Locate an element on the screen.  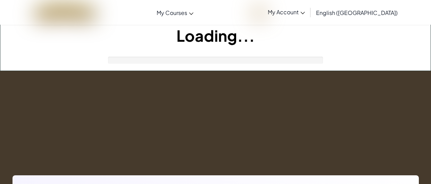
h1: Loading... is located at coordinates (215, 35).